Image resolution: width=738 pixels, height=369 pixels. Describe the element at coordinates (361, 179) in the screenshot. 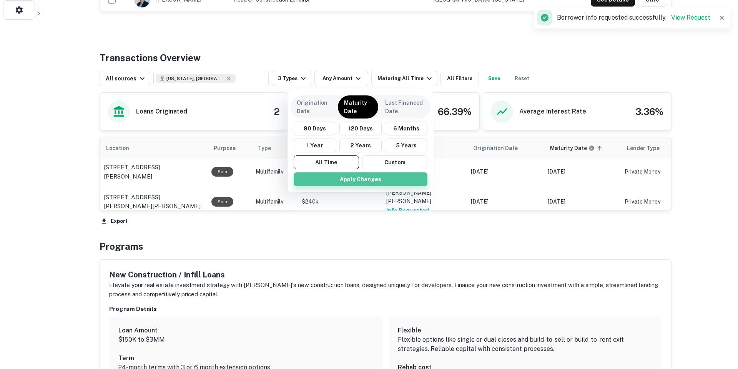

I see `button: Apply Changes` at that location.